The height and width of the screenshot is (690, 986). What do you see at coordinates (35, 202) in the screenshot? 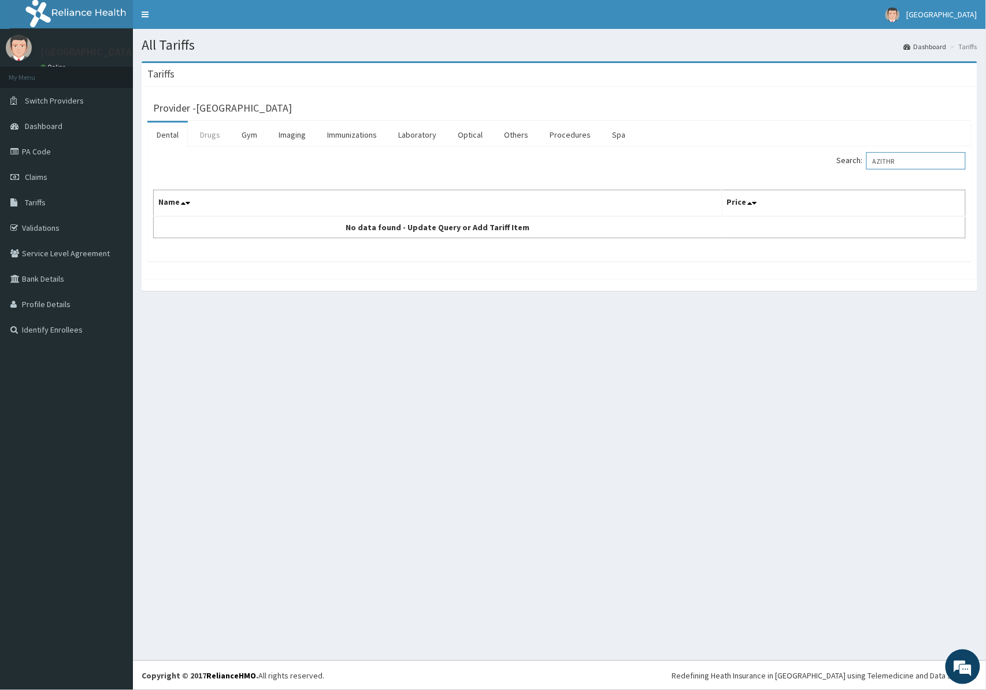
I see `span: Tariffs` at bounding box center [35, 202].